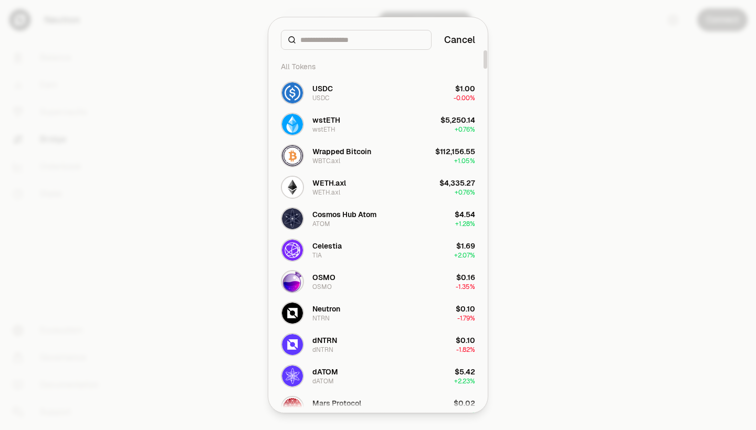 The image size is (756, 430). What do you see at coordinates (464, 161) in the screenshot?
I see `span: + 1.05%` at bounding box center [464, 161].